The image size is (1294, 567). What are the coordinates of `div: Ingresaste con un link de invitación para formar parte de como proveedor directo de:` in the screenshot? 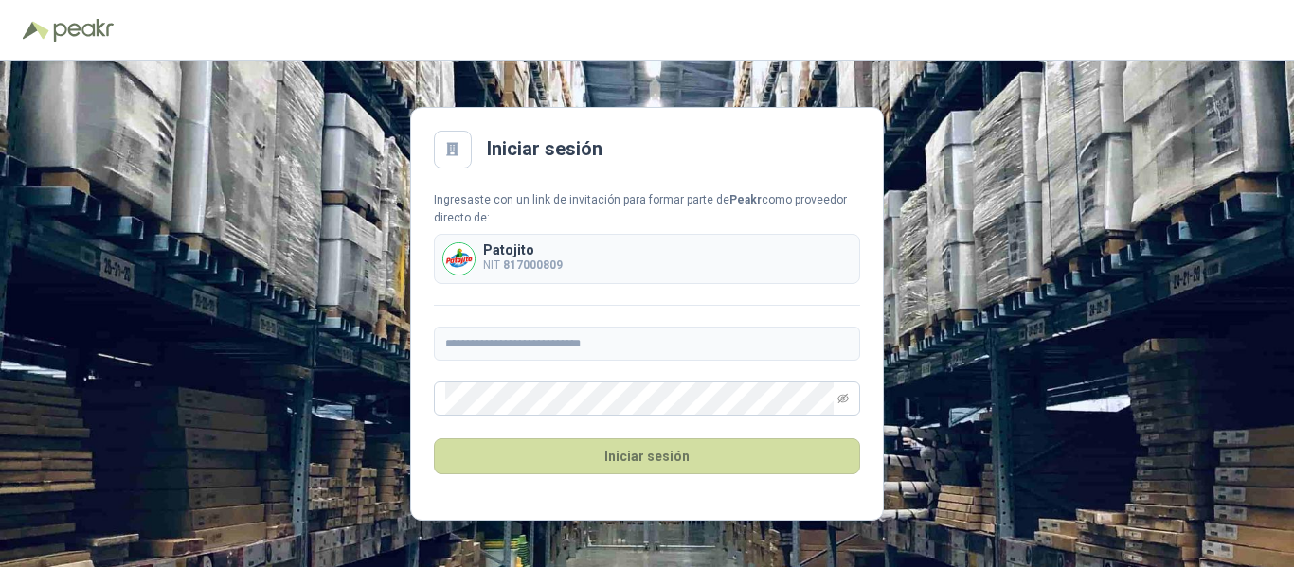 It's located at (647, 209).